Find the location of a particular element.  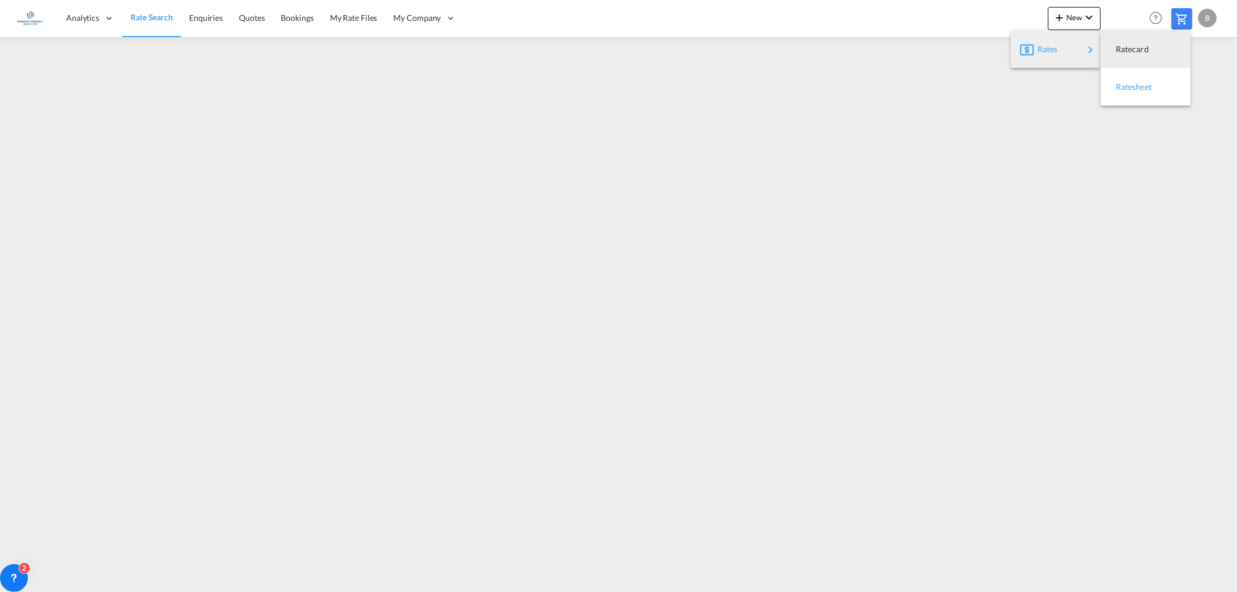

div: Ratesheet is located at coordinates (1145, 87).